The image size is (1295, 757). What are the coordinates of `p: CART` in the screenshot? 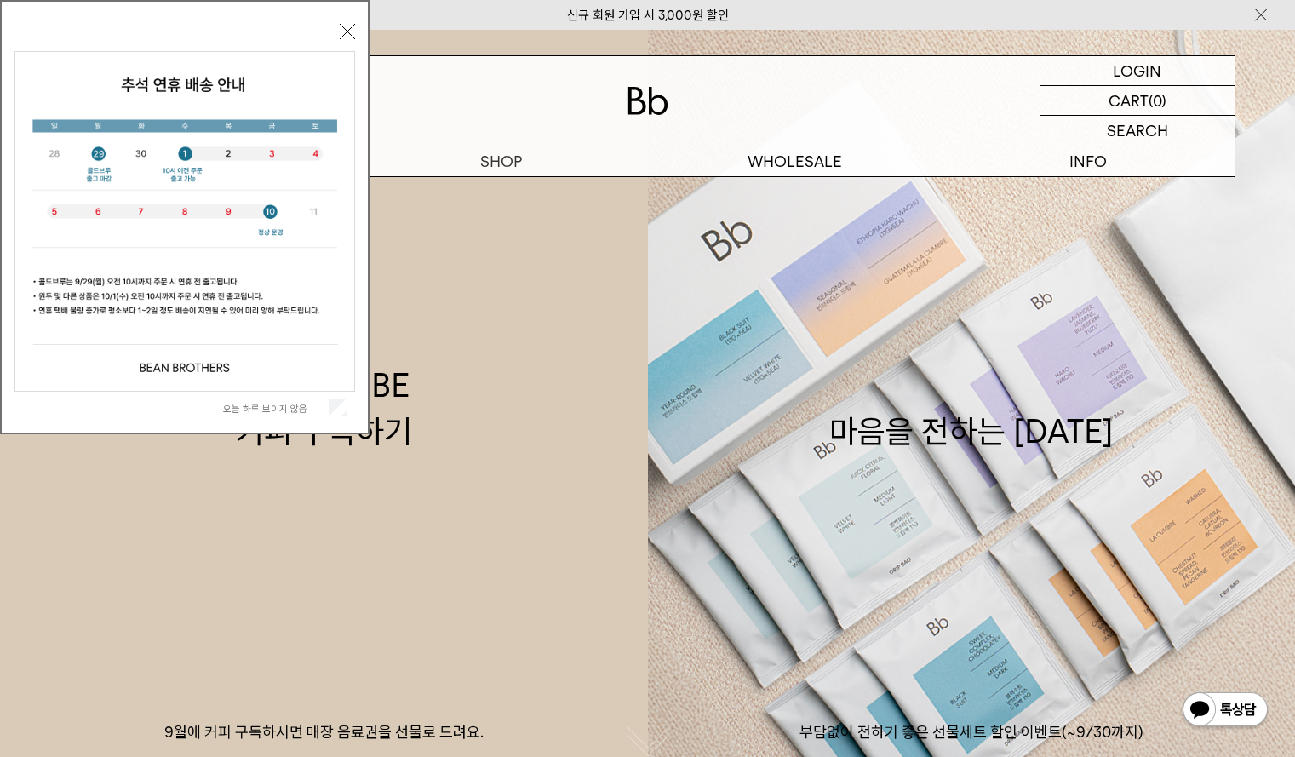 It's located at (1128, 100).